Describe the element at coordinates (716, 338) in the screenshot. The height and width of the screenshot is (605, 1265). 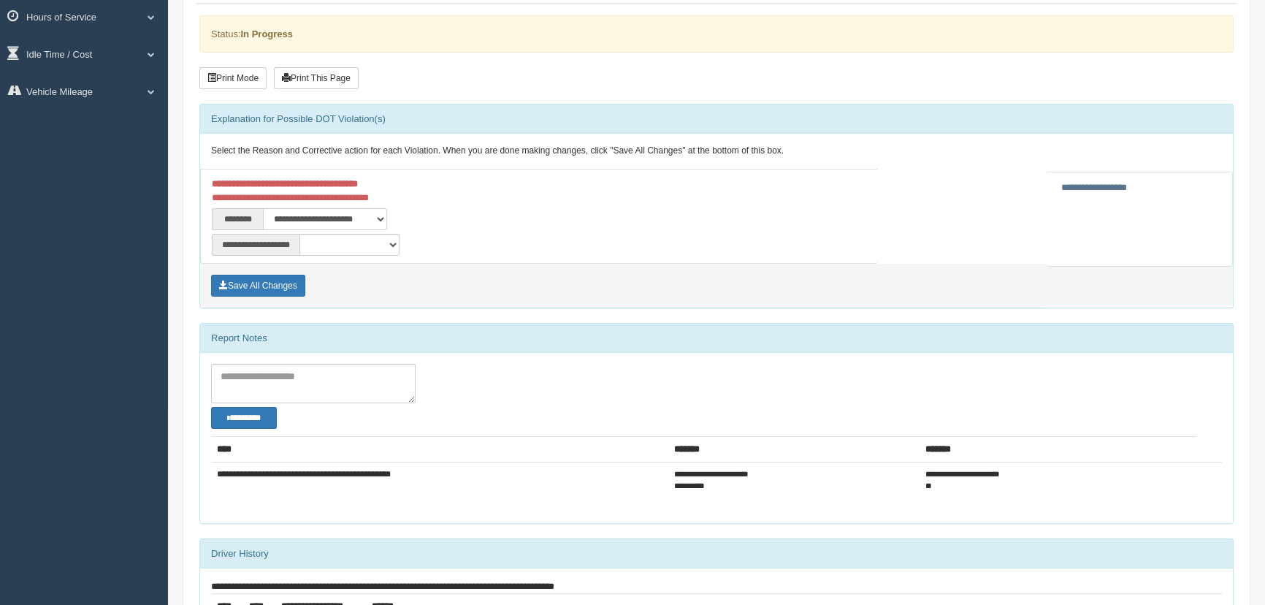
I see `div: Report Notes` at that location.